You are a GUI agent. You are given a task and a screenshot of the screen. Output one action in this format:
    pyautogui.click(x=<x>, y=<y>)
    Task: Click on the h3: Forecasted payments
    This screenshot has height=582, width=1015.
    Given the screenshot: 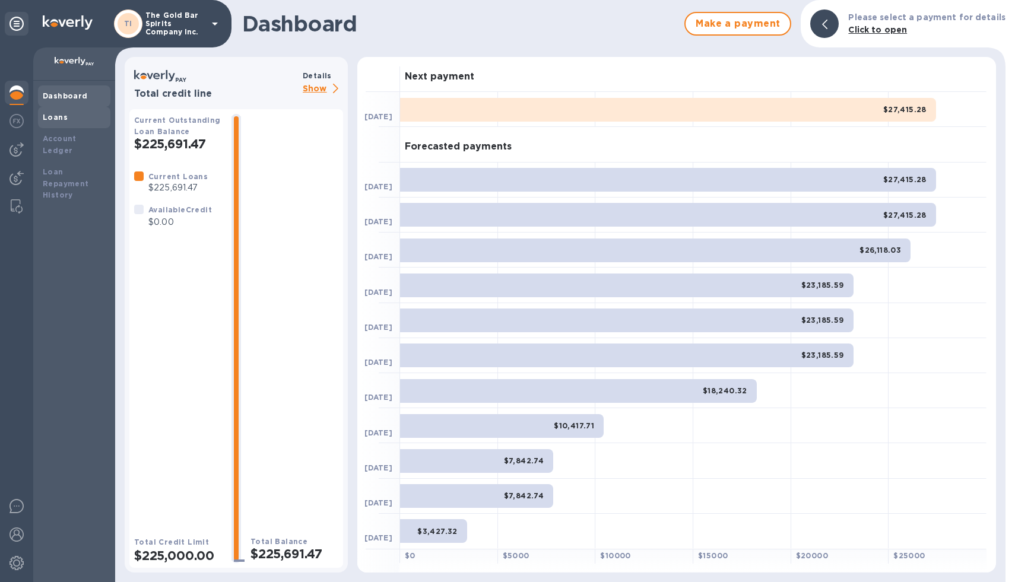 What is the action you would take?
    pyautogui.click(x=458, y=147)
    